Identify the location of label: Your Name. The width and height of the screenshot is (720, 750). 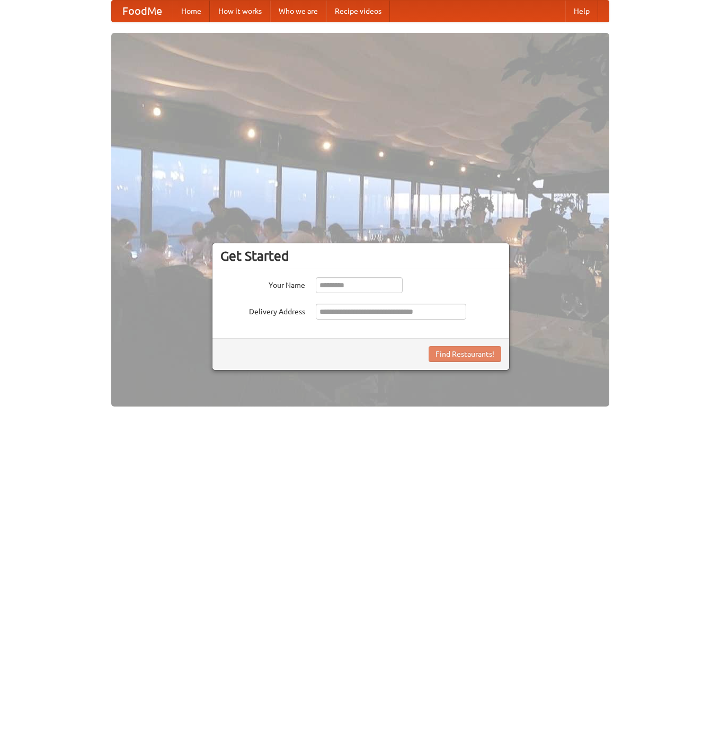
(263, 284).